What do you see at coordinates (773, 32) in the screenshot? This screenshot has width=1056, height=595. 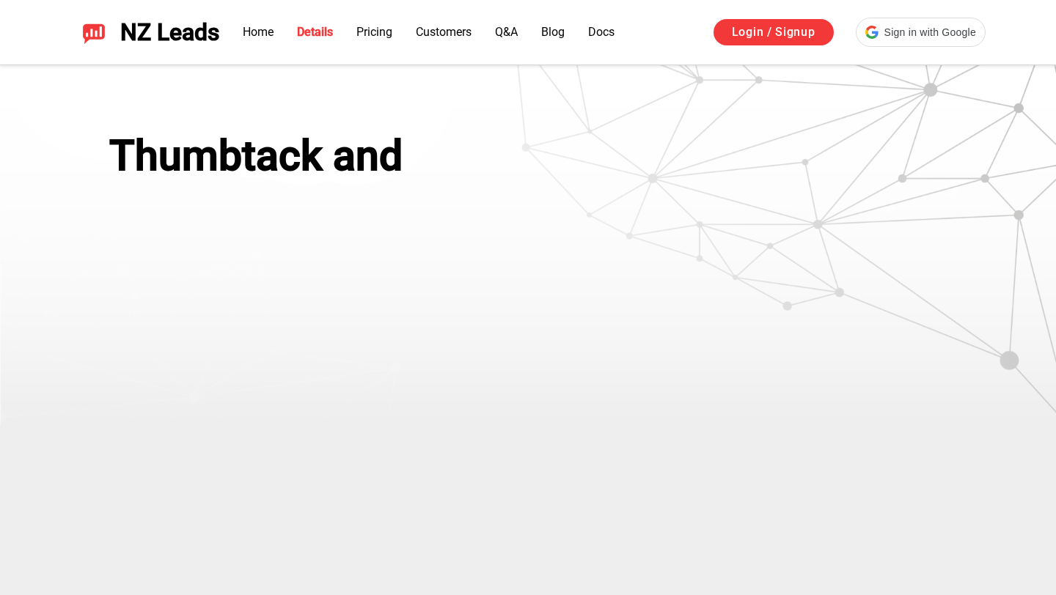 I see `a: Login / Signup` at bounding box center [773, 32].